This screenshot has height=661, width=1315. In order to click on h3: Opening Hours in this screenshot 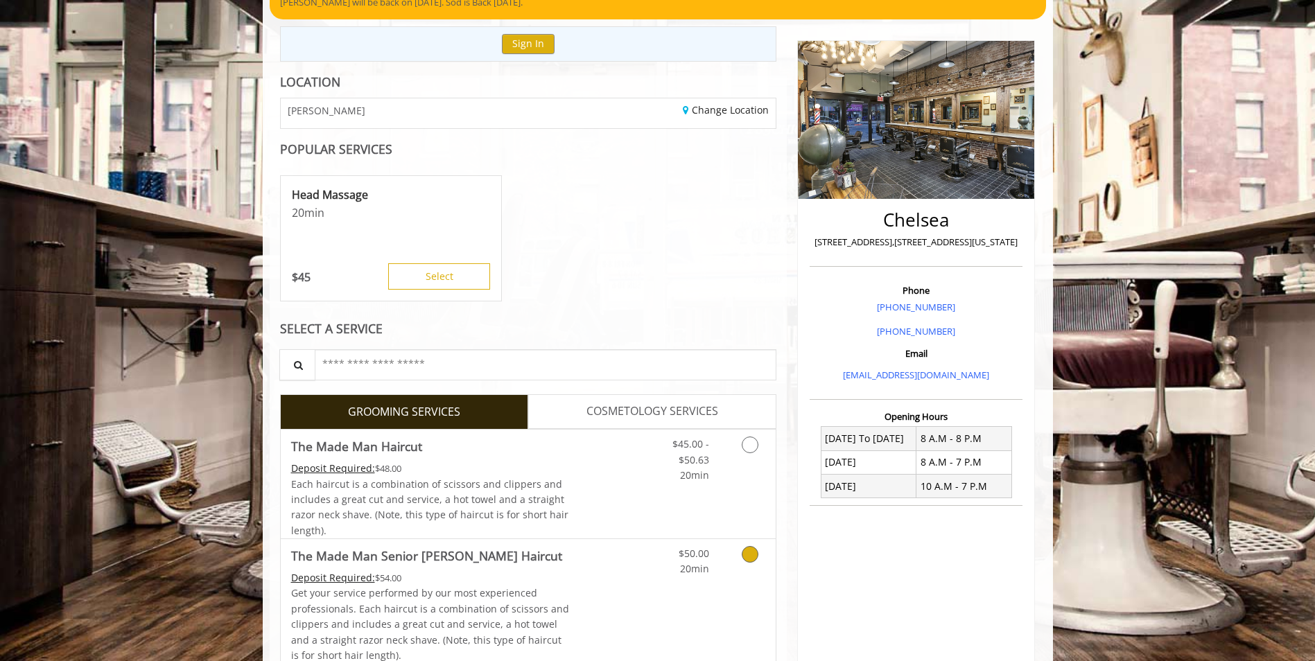, I will do `click(916, 417)`.